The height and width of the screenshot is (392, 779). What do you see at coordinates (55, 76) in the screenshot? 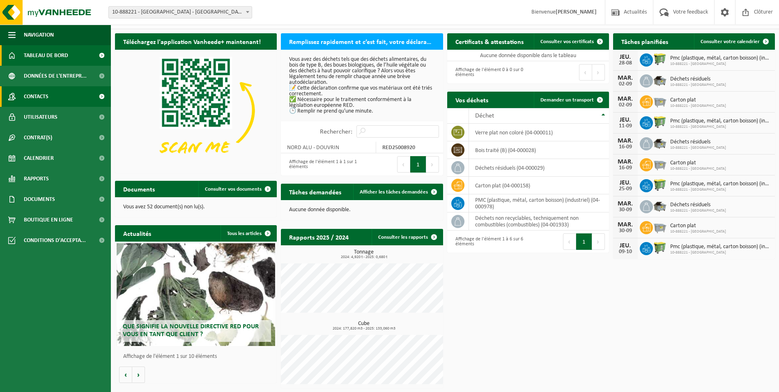
I see `span: Données de l'entrepr...` at bounding box center [55, 76].